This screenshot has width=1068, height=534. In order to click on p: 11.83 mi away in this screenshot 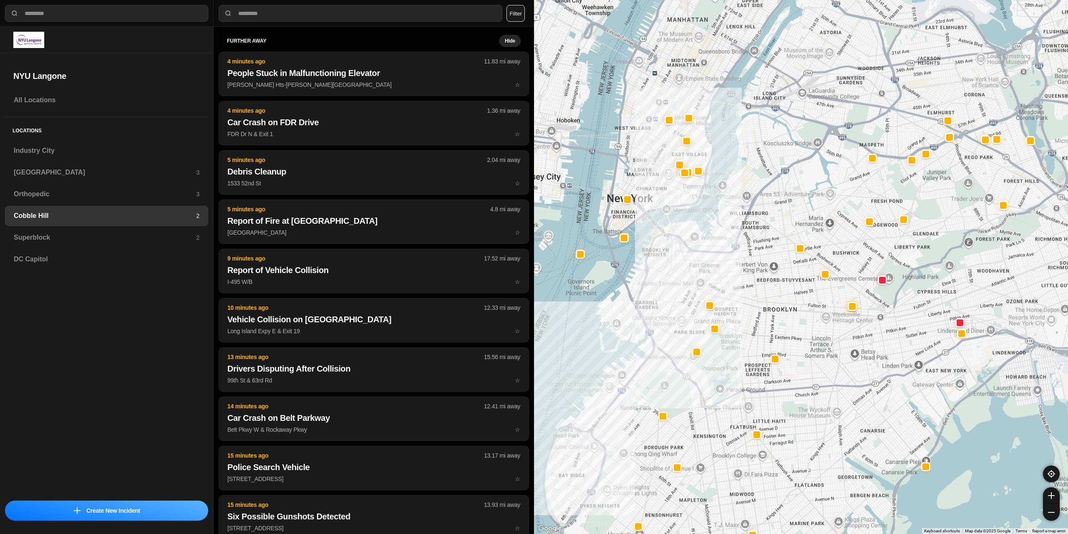, I will do `click(502, 61)`.